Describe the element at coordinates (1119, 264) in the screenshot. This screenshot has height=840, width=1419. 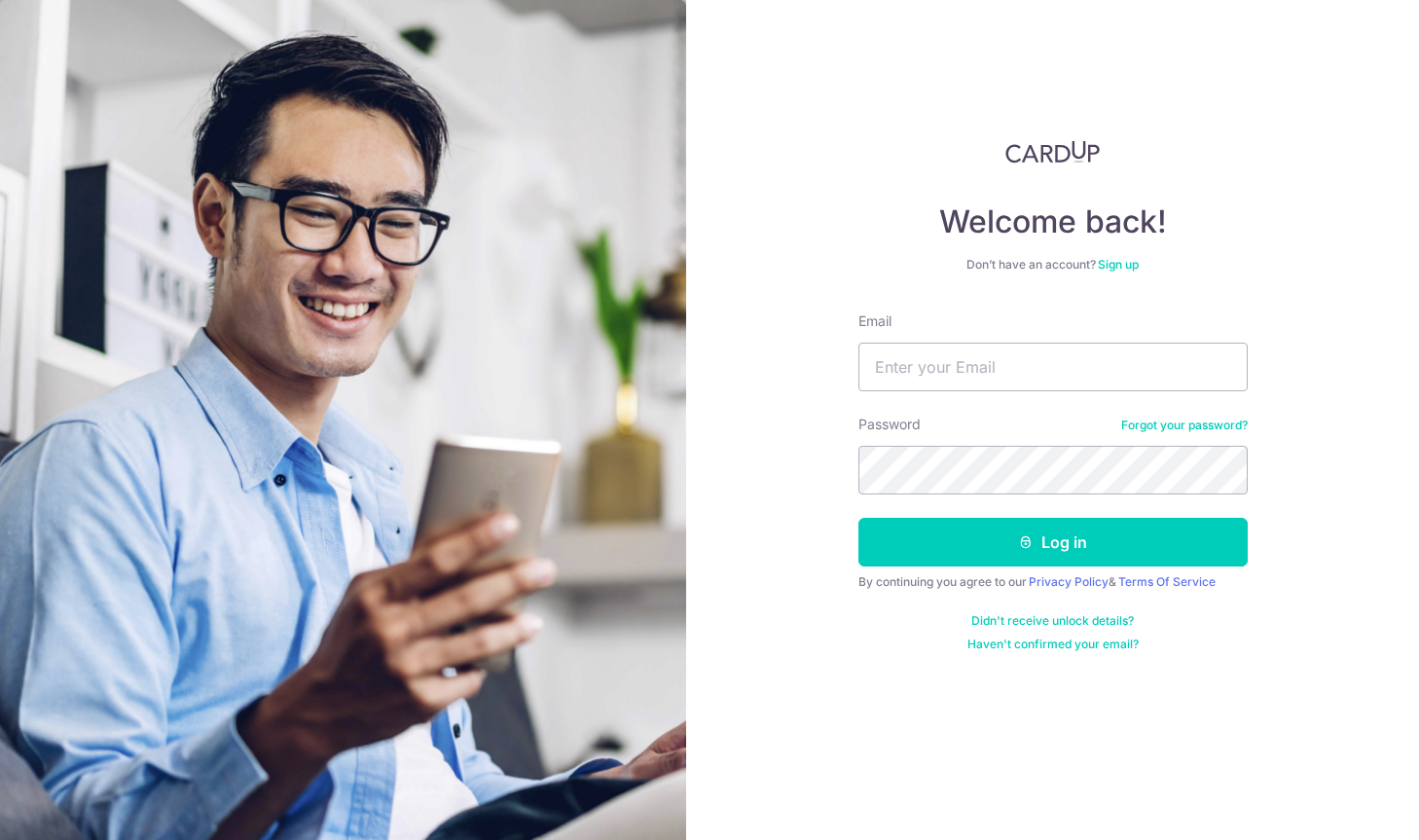
I see `a: Sign up` at that location.